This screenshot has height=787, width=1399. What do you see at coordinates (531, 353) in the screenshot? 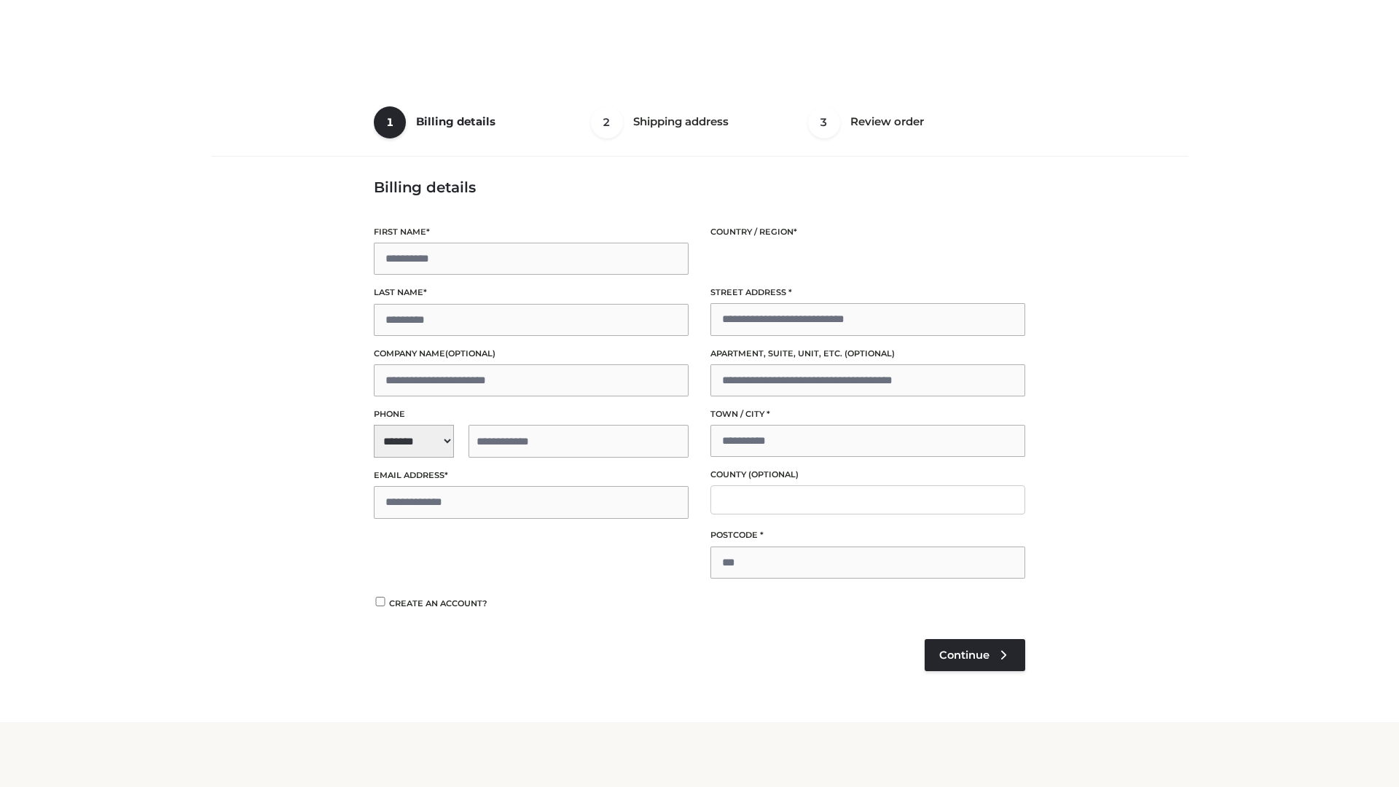
I see `label: Company name` at bounding box center [531, 353].